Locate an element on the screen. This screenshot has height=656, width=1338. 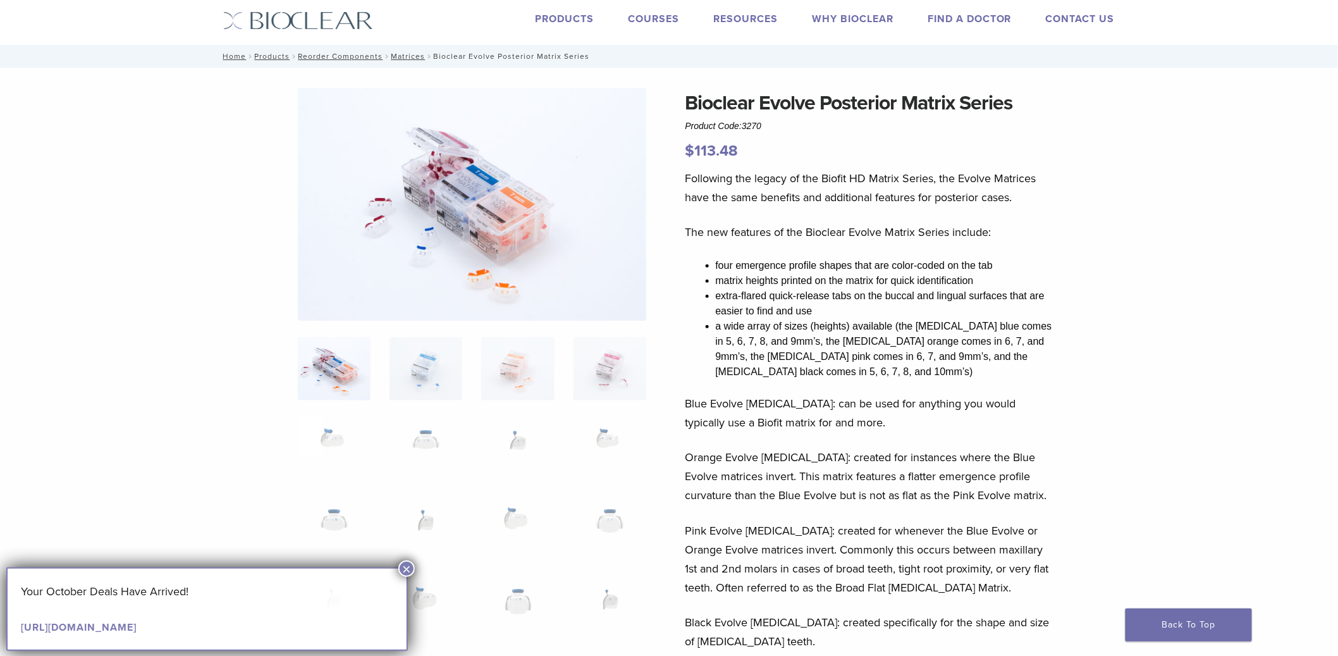
img: Bioclear Evolve Posterior Matrix Series - Image 9 is located at coordinates (334, 527).